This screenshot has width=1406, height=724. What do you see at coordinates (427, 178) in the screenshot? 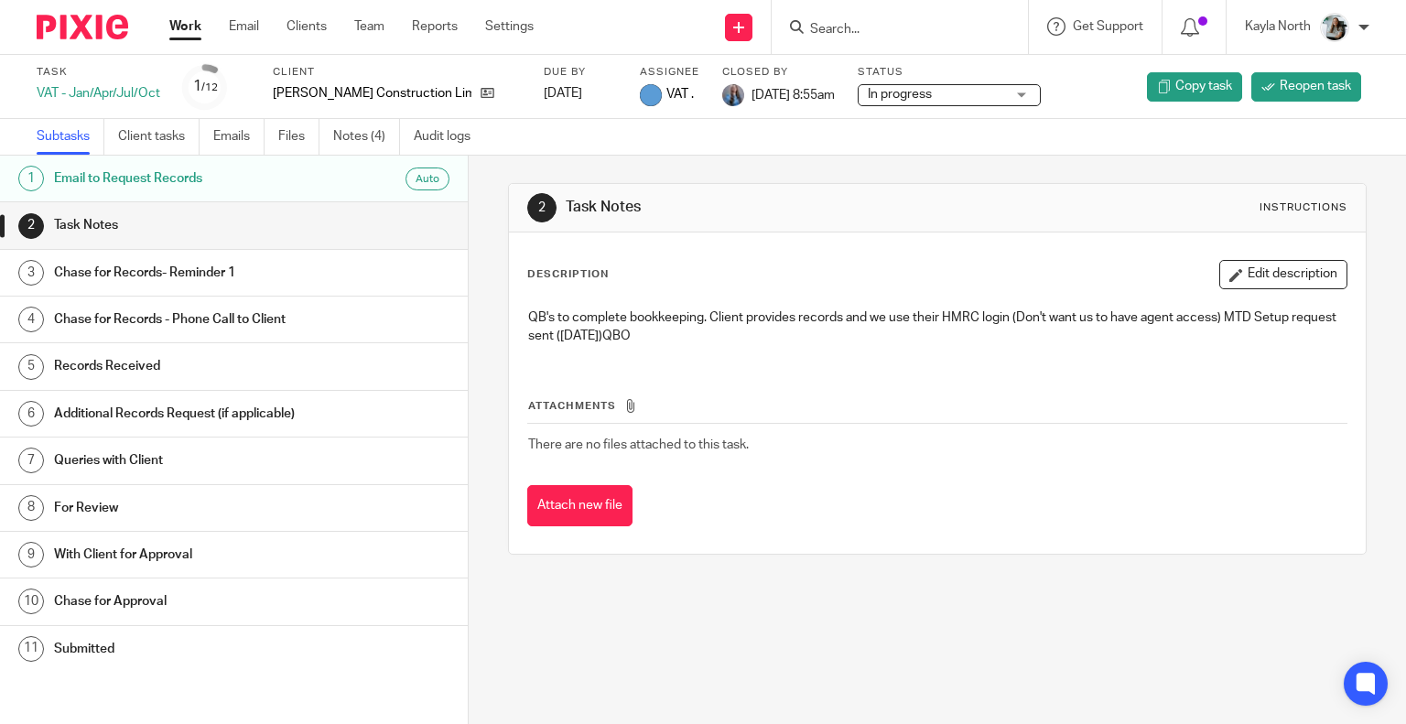
I see `div: Auto` at bounding box center [427, 178].